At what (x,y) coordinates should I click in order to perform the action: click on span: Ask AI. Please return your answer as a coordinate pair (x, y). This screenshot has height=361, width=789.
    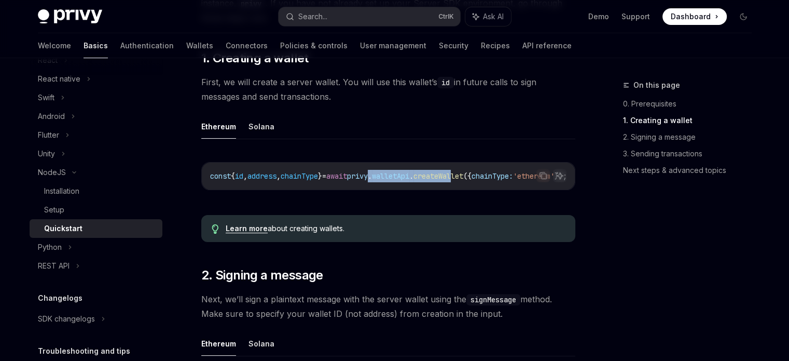
    Looking at the image, I should click on (493, 17).